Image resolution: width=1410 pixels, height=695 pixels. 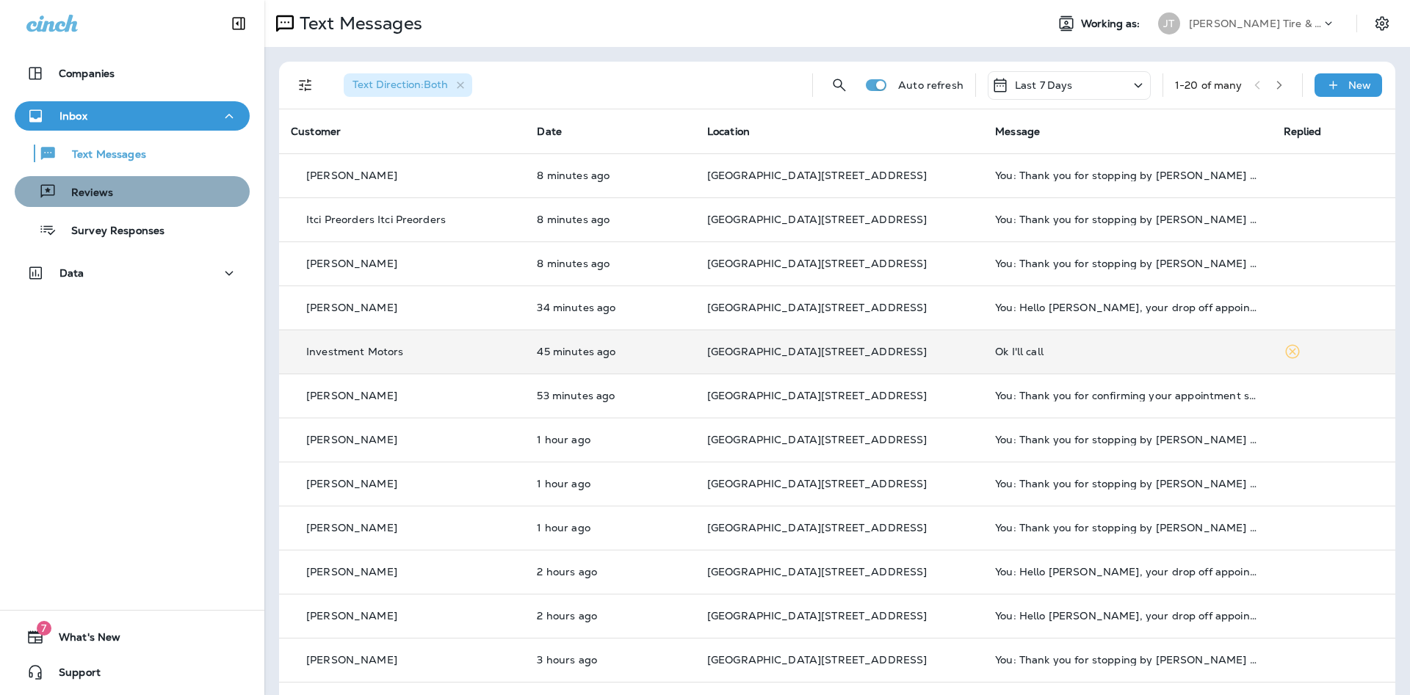 I want to click on p: Aug 14, 2025 10:47 AM, so click(x=610, y=308).